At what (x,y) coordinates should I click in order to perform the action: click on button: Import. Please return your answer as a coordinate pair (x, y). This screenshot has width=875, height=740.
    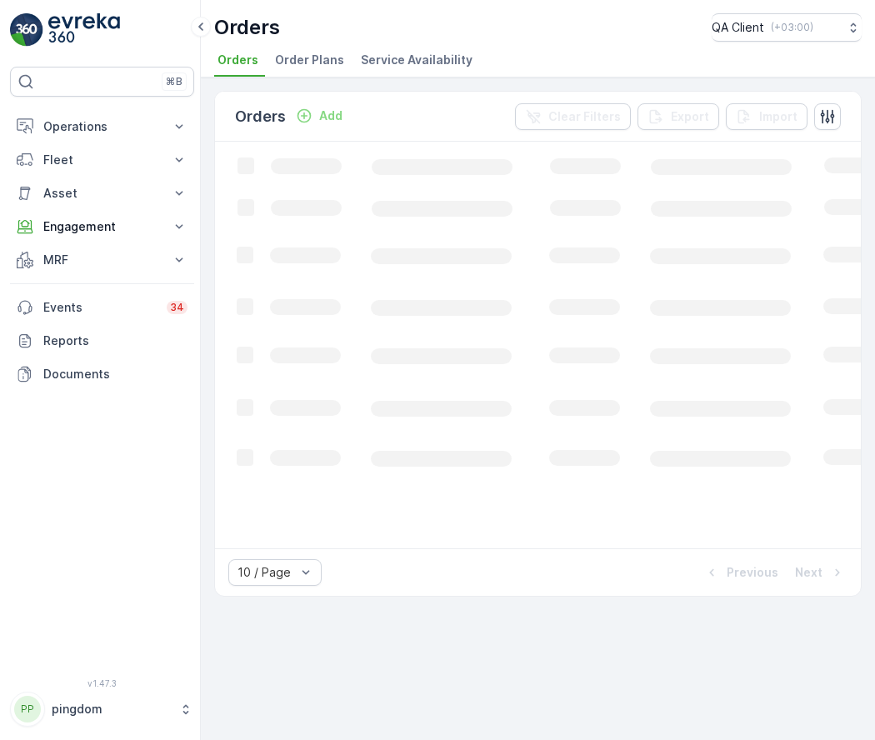
    Looking at the image, I should click on (767, 117).